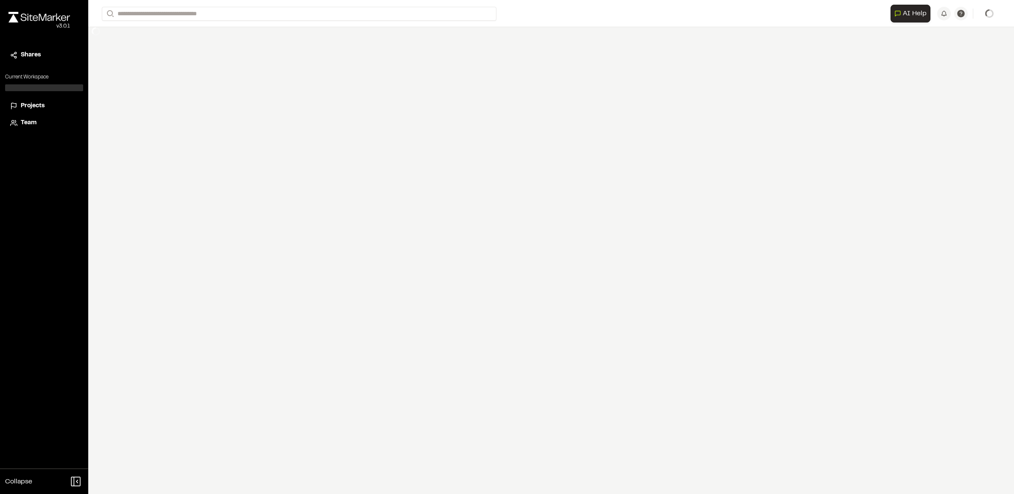 The width and height of the screenshot is (1014, 494). Describe the element at coordinates (33, 106) in the screenshot. I see `span: Projects` at that location.